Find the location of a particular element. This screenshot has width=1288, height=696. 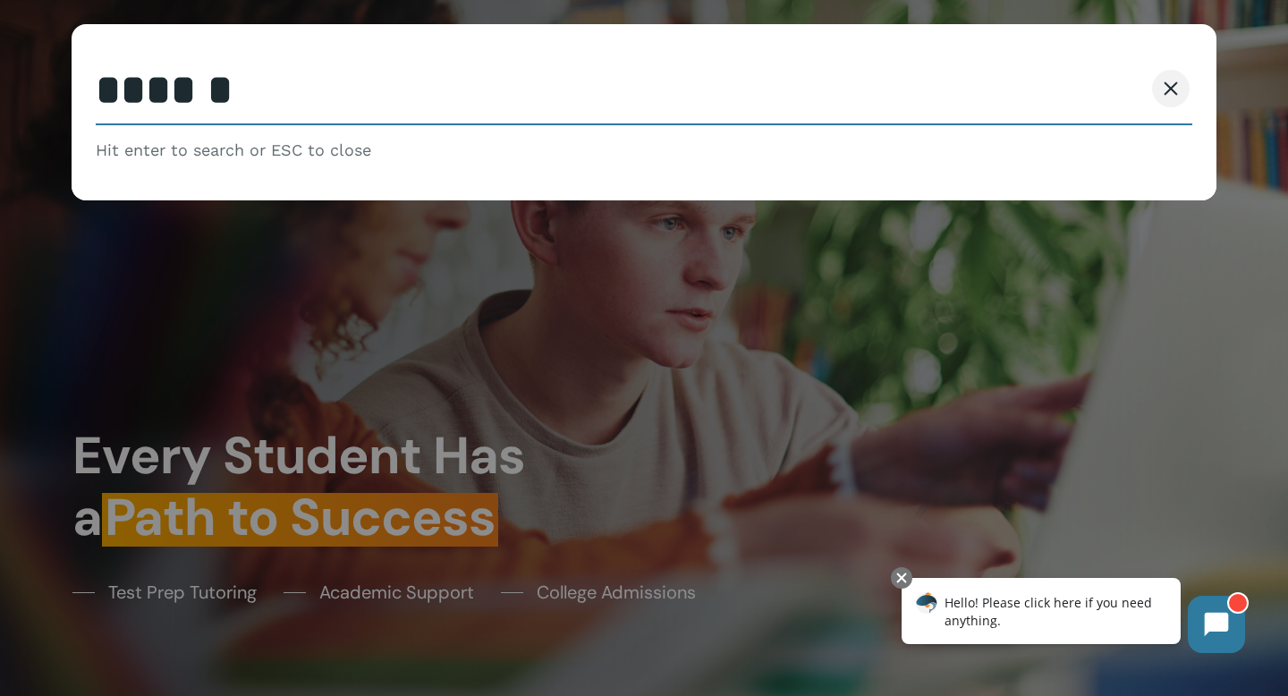

h1: Every Student Has a is located at coordinates (352, 487).